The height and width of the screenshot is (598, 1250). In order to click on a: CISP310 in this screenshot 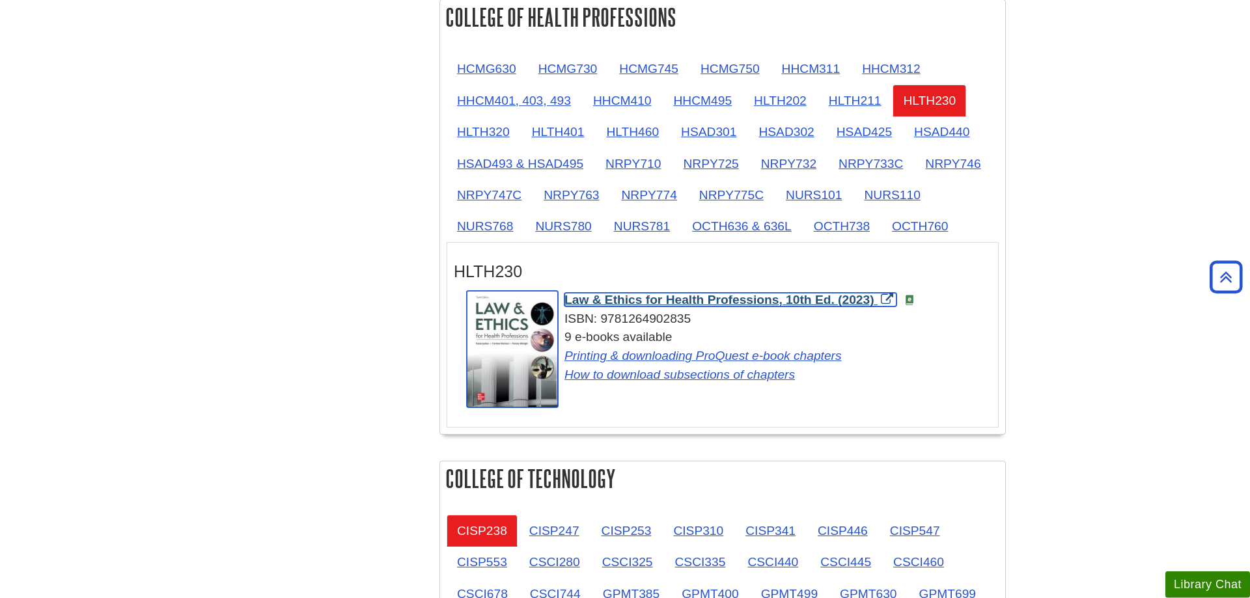, I will do `click(698, 531)`.